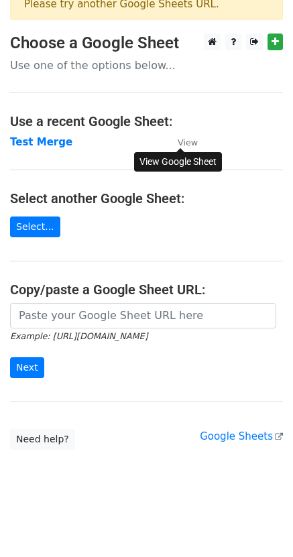  What do you see at coordinates (27, 368) in the screenshot?
I see `input: Next` at bounding box center [27, 368].